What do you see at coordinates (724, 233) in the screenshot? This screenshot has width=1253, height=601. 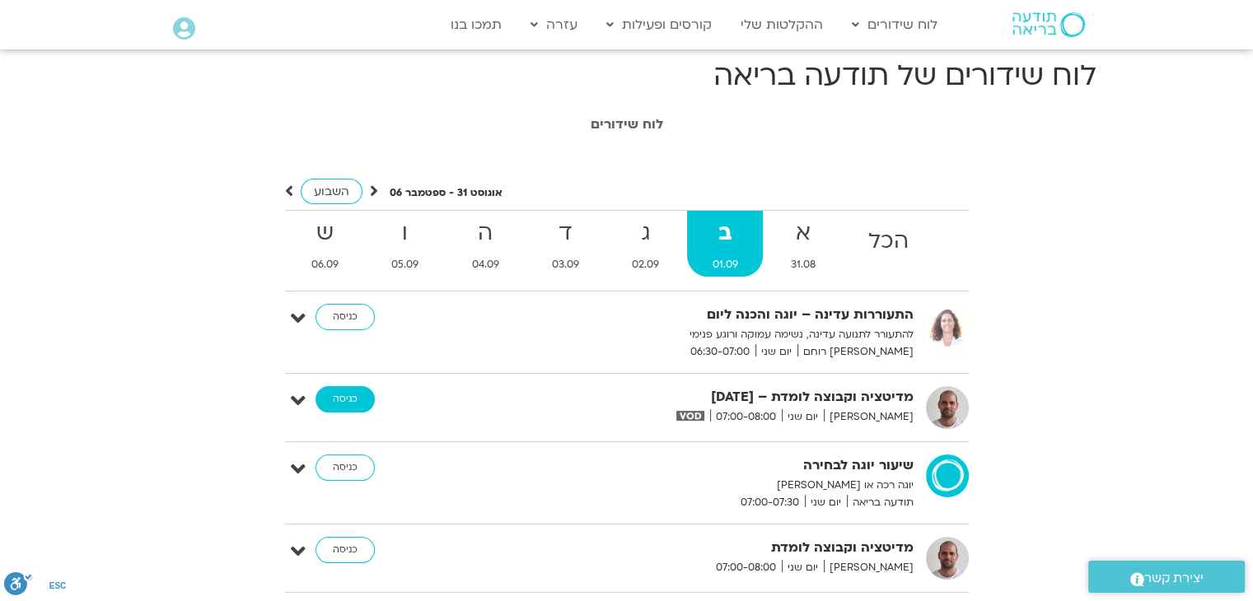 I see `strong: ב` at bounding box center [724, 233].